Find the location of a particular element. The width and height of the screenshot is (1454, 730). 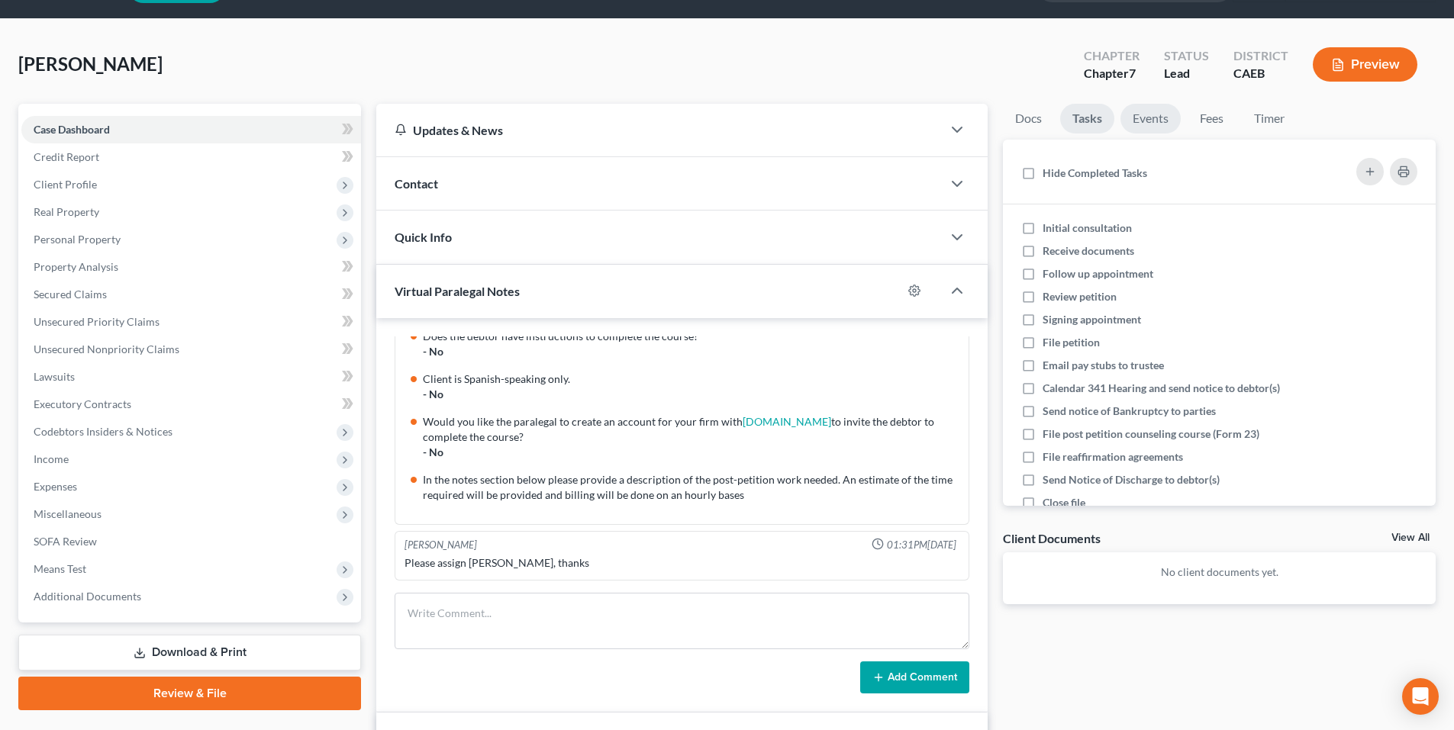

div: CAEB is located at coordinates (1261, 73).